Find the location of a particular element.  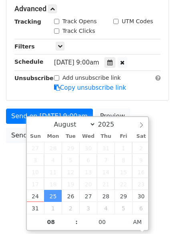

span: August 30, 2025 is located at coordinates (141, 196).